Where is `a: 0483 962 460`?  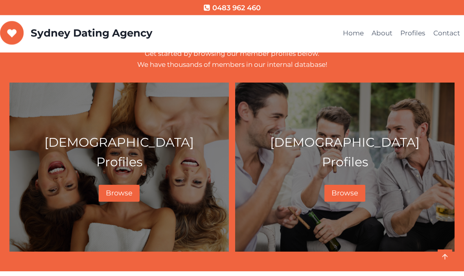 a: 0483 962 460 is located at coordinates (232, 8).